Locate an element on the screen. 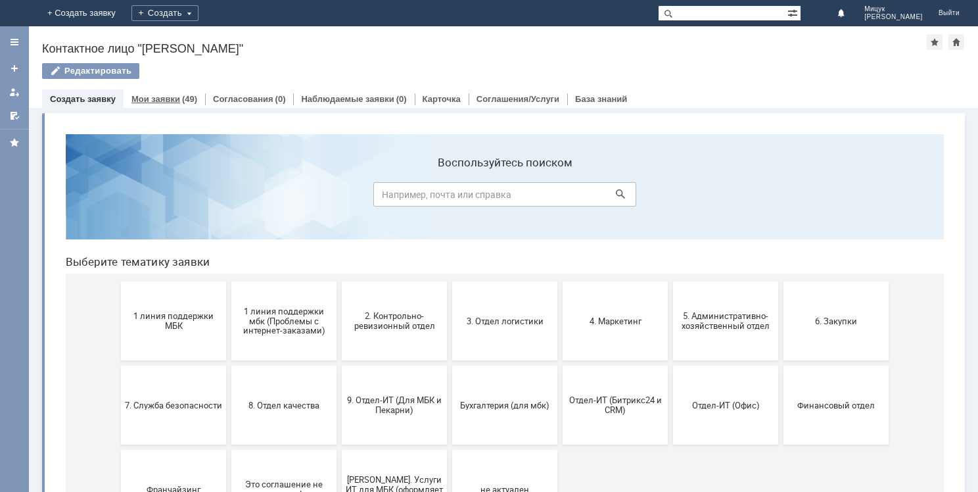 The height and width of the screenshot is (492, 978). div: Добавить в избранное is located at coordinates (934, 42).